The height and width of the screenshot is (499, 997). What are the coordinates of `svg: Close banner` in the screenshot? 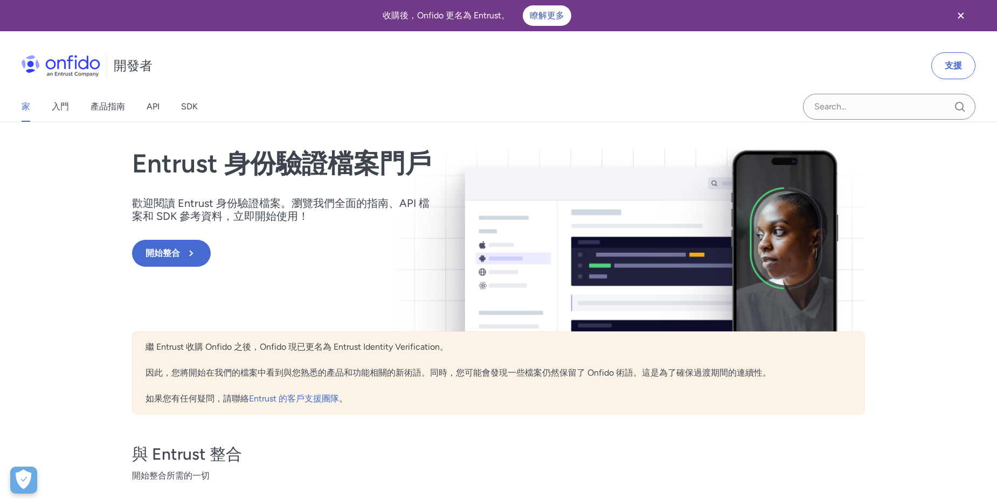 It's located at (961, 16).